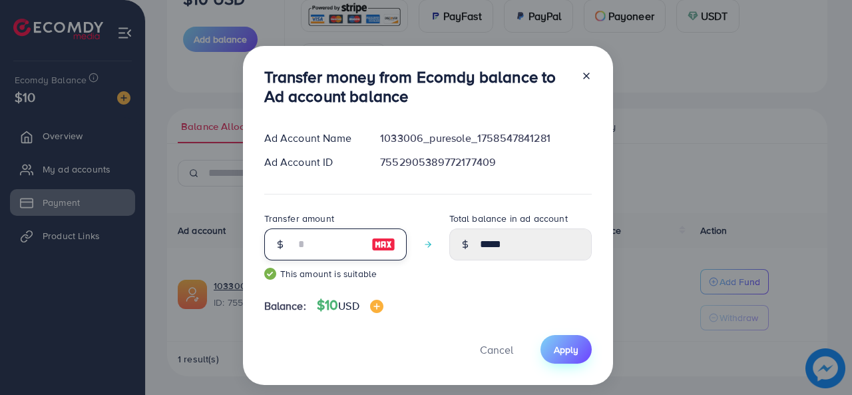 The width and height of the screenshot is (852, 395). I want to click on h4: $10, so click(350, 305).